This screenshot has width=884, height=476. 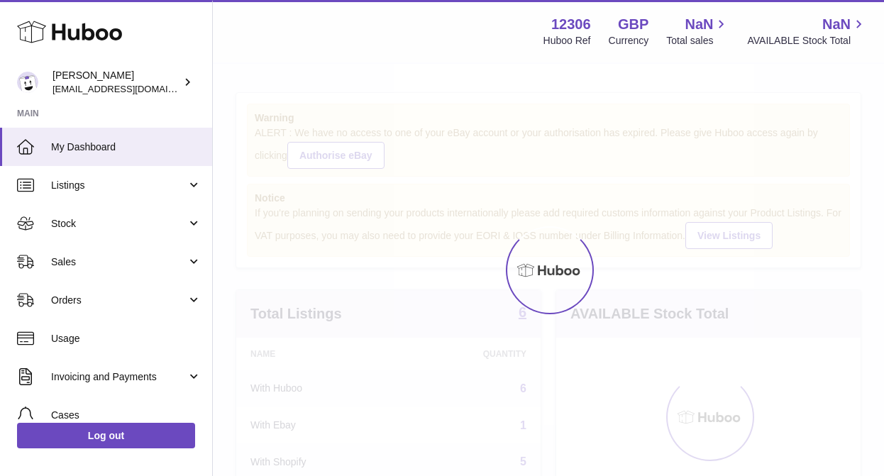 I want to click on a: Log out, so click(x=106, y=436).